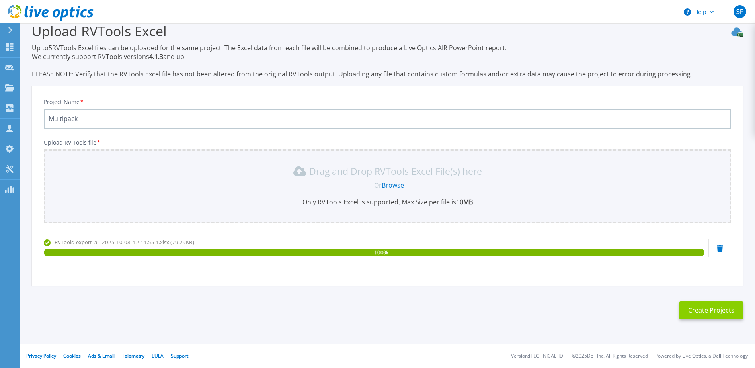 The height and width of the screenshot is (368, 755). What do you see at coordinates (387, 31) in the screenshot?
I see `h3: Upload RVTools Excel` at bounding box center [387, 31].